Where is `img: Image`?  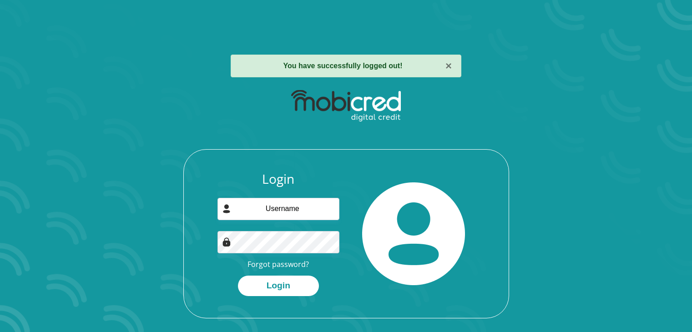 img: Image is located at coordinates (227, 242).